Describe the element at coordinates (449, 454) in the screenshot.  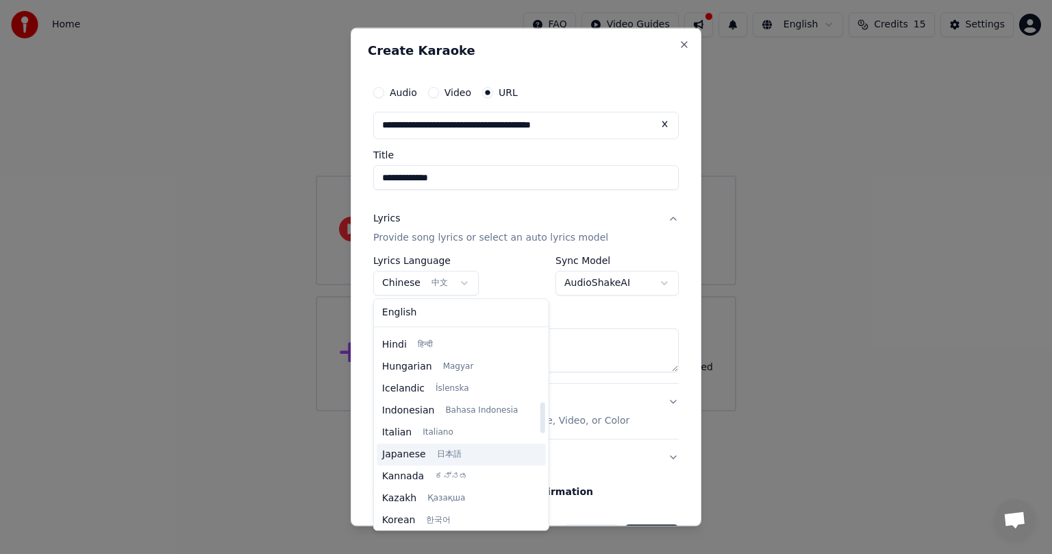
I see `span: 日本語` at that location.